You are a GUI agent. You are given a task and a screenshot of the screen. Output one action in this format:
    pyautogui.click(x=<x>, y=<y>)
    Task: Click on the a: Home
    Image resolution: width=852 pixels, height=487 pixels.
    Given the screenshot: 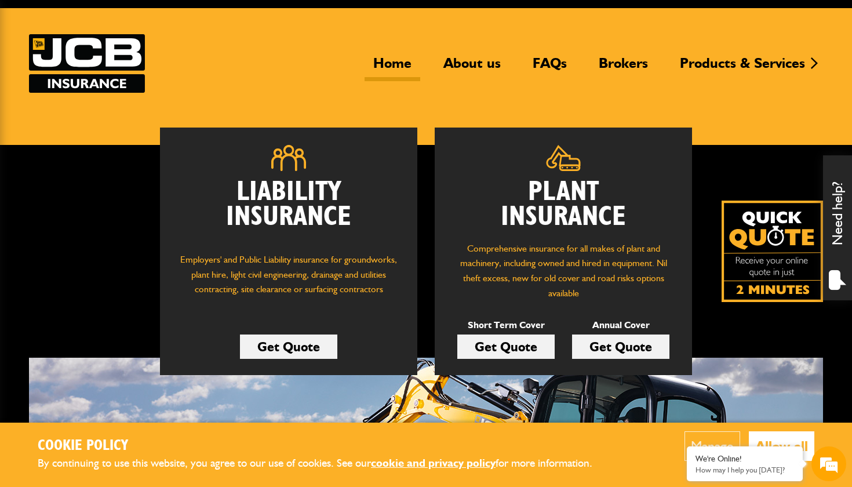 What is the action you would take?
    pyautogui.click(x=392, y=68)
    